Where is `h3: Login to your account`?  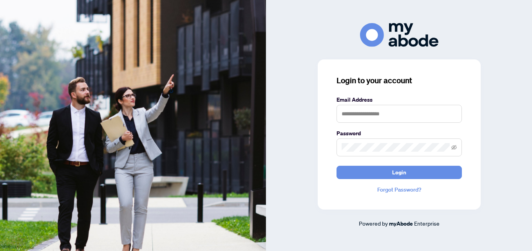 h3: Login to your account is located at coordinates (399, 81).